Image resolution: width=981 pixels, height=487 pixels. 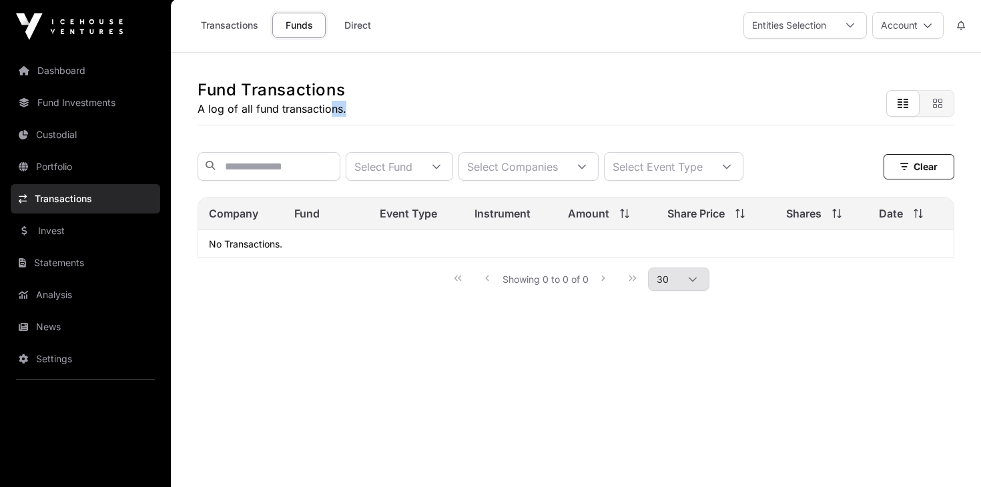 What do you see at coordinates (502, 214) in the screenshot?
I see `span: Instrument` at bounding box center [502, 214].